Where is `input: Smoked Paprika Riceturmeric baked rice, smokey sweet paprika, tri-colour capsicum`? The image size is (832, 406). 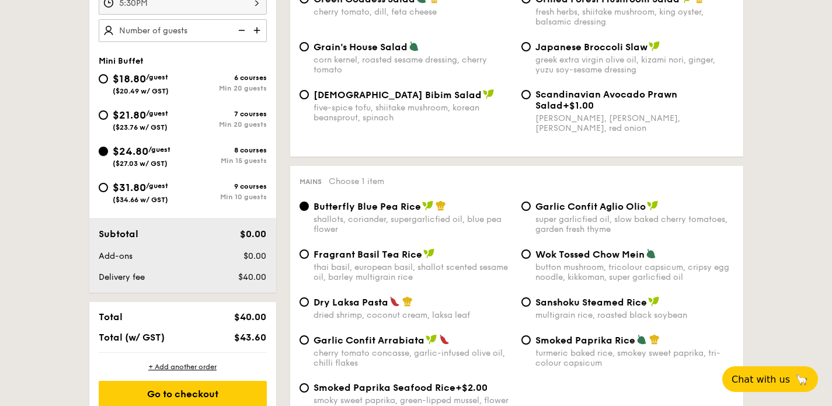
input: Smoked Paprika Riceturmeric baked rice, smokey sweet paprika, tri-colour capsicum is located at coordinates (526, 340).